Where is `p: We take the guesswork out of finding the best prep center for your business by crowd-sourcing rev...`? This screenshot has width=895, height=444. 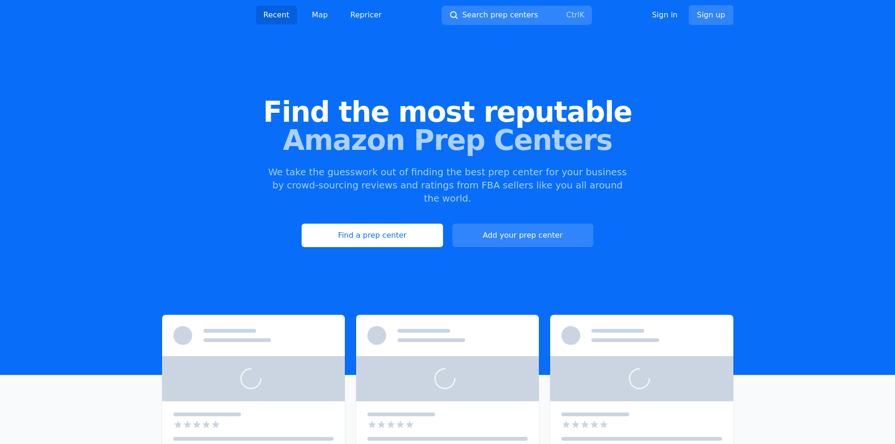
p: We take the guesswork out of finding the best prep center for your business by crowd-sourcing rev... is located at coordinates (448, 185).